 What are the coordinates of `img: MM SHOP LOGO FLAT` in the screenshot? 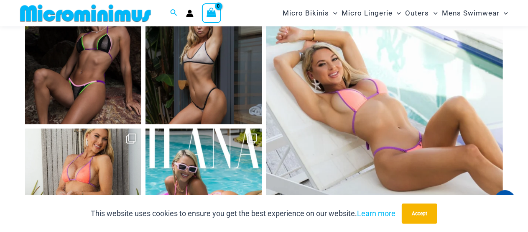 It's located at (85, 13).